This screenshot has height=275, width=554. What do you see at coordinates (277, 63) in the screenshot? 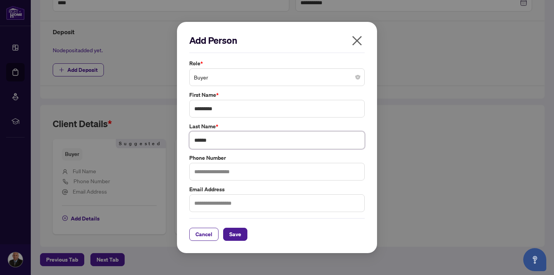
I see `label: Role` at bounding box center [277, 63].